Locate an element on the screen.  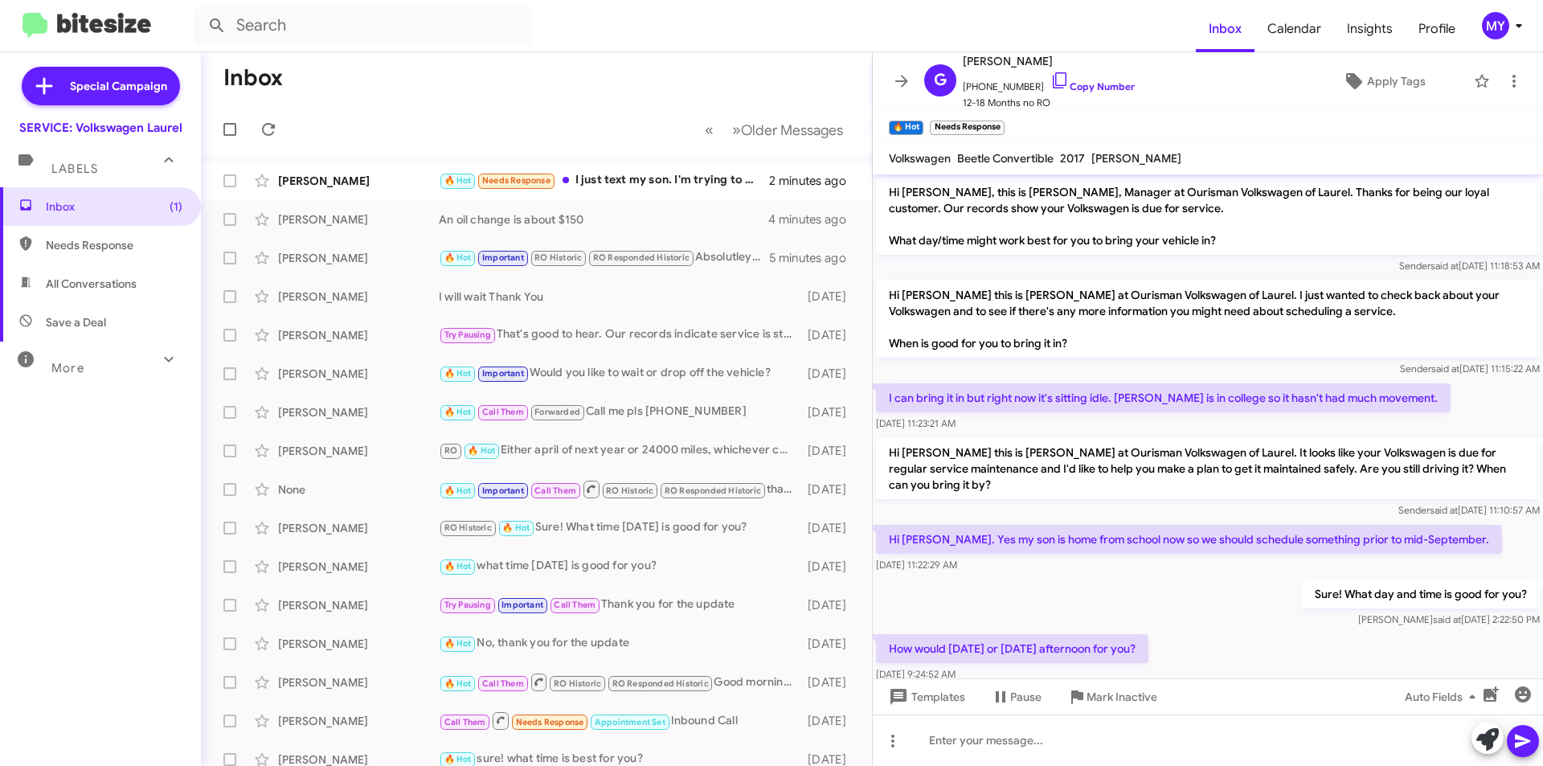
nav: Page navigation example is located at coordinates (774, 129).